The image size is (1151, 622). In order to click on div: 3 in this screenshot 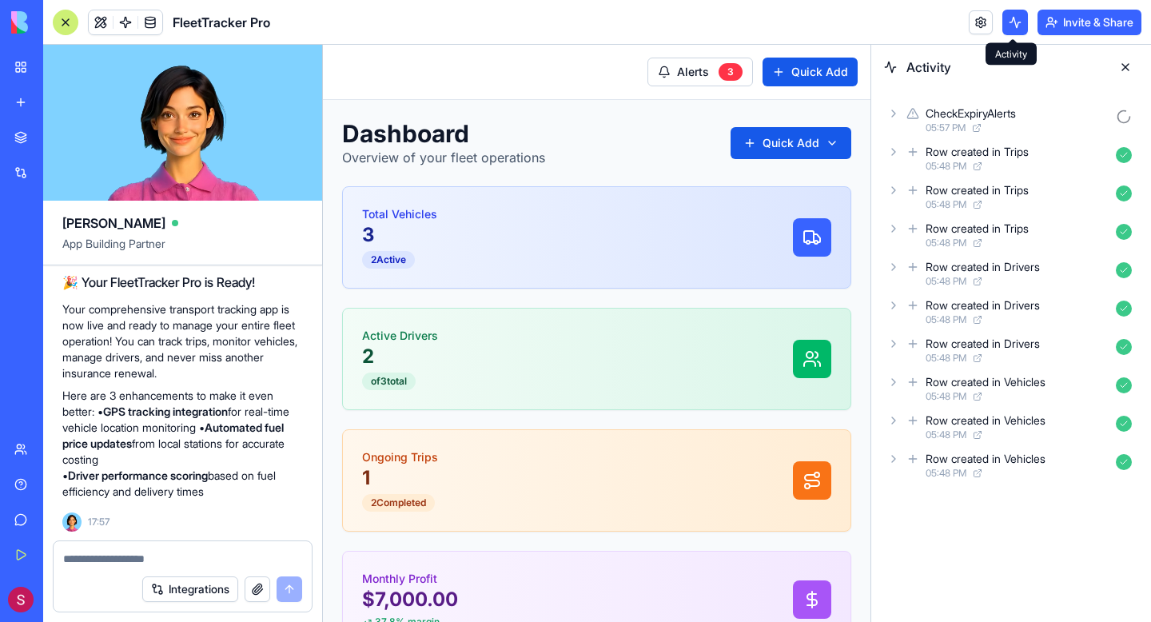, I will do `click(408, 27)`.